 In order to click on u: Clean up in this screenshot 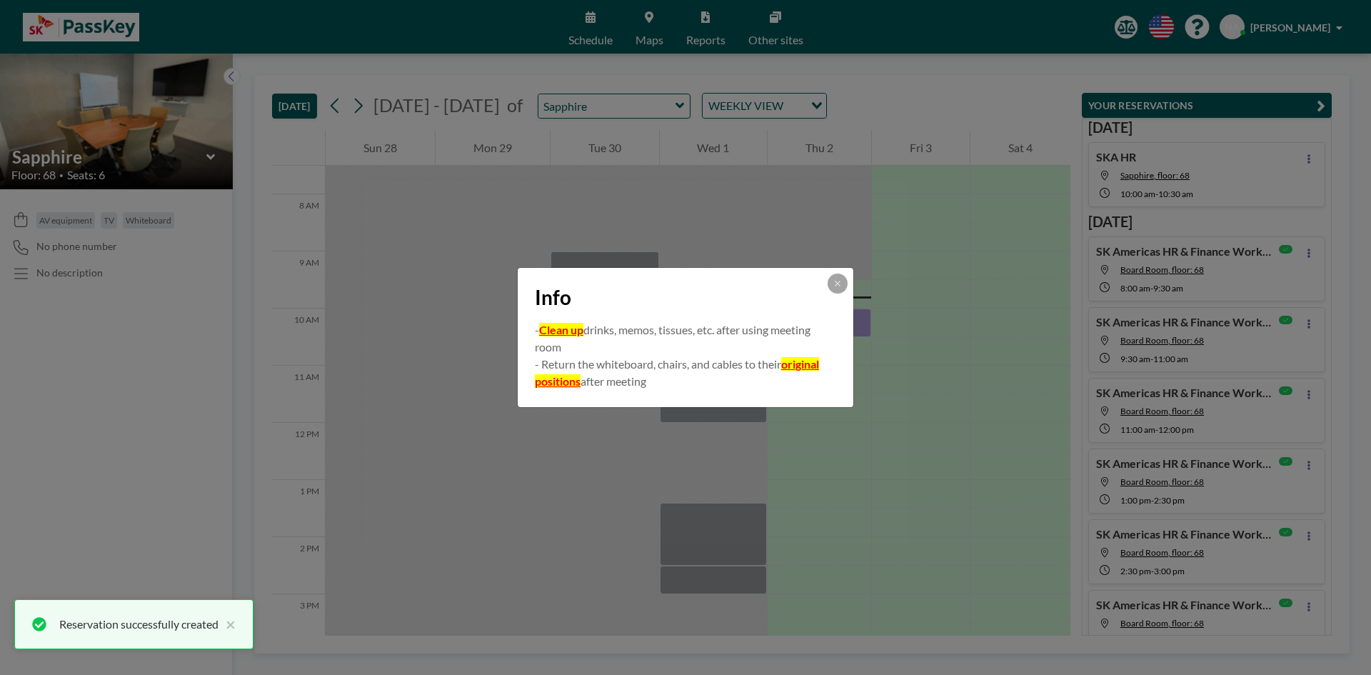, I will do `click(561, 329)`.